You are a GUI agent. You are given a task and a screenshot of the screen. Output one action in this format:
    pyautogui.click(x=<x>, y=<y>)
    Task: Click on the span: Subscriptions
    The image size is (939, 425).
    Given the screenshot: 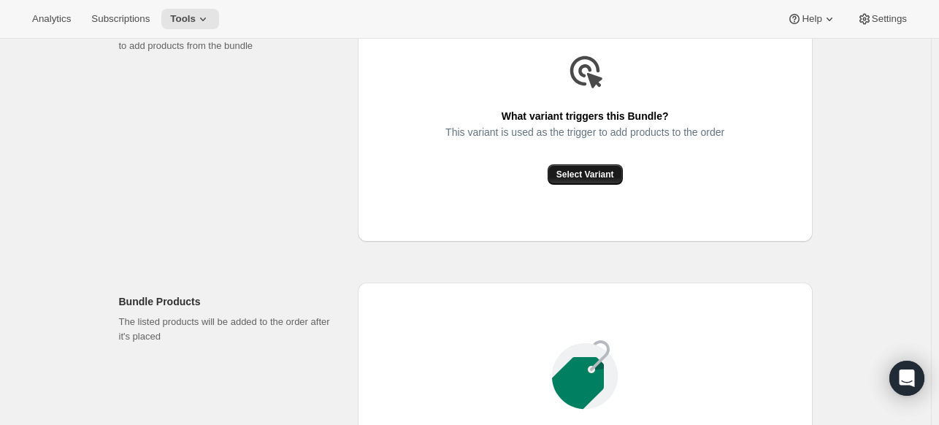 What is the action you would take?
    pyautogui.click(x=121, y=19)
    